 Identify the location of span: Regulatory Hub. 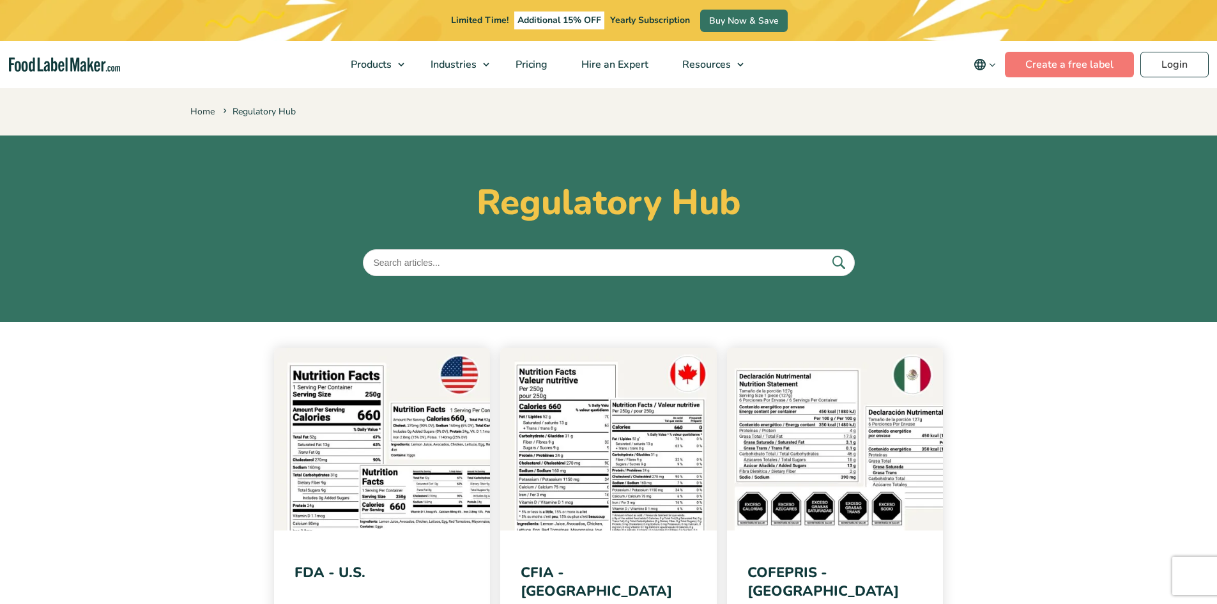
(258, 111).